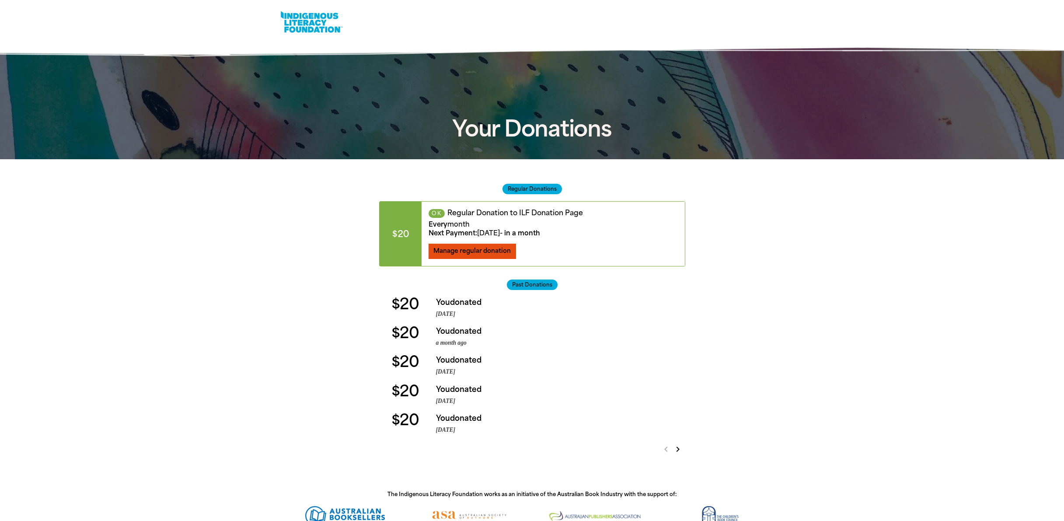  Describe the element at coordinates (472, 251) in the screenshot. I see `span: Manage regular donation` at that location.